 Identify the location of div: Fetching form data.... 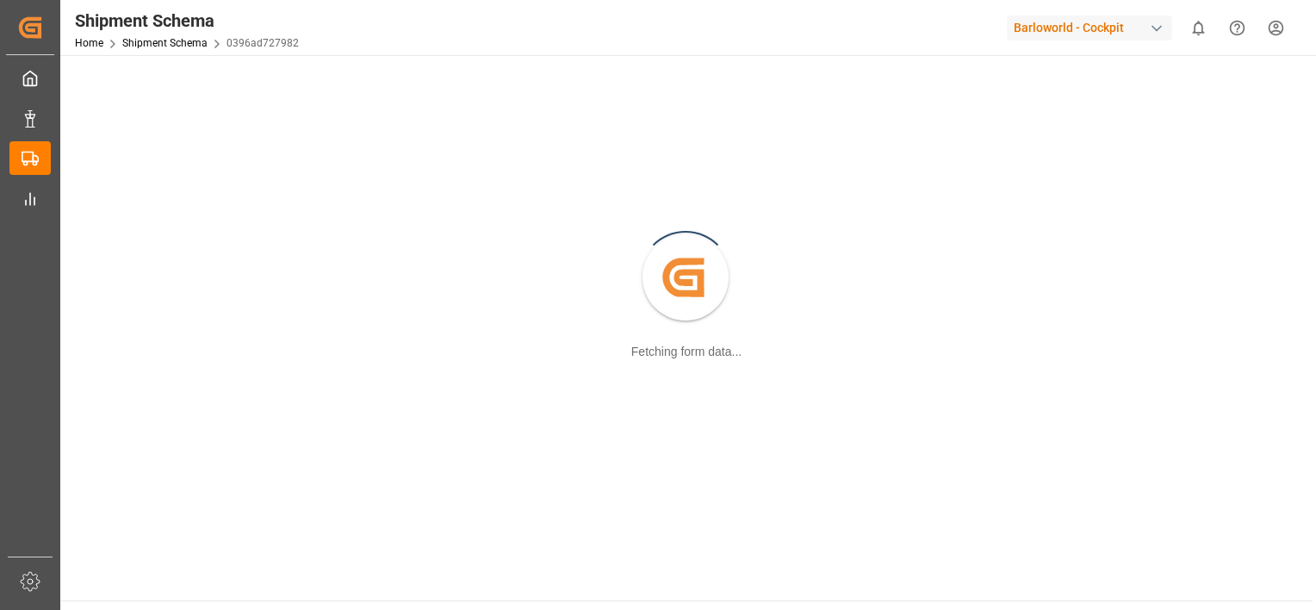
(686, 351).